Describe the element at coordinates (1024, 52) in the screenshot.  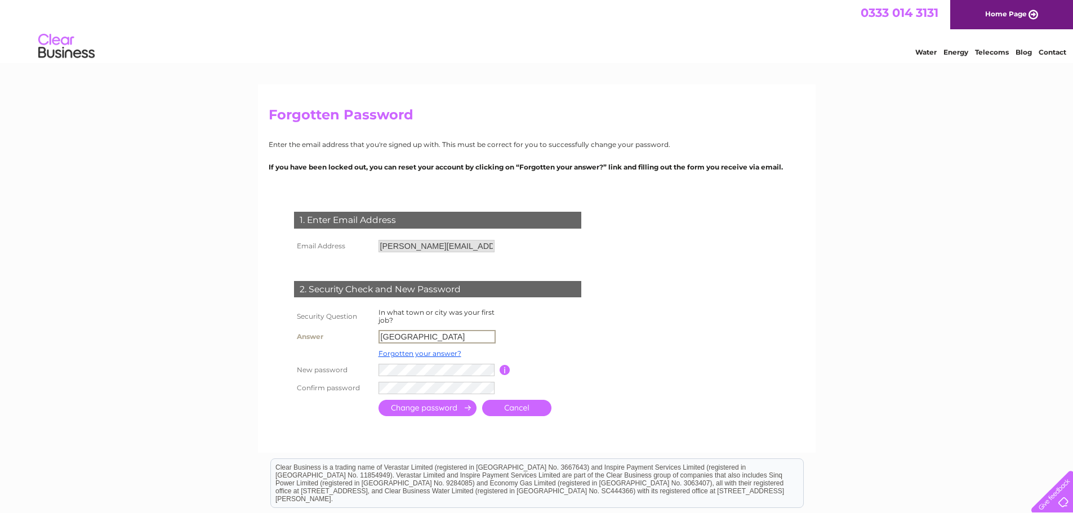
I see `a: Blog` at that location.